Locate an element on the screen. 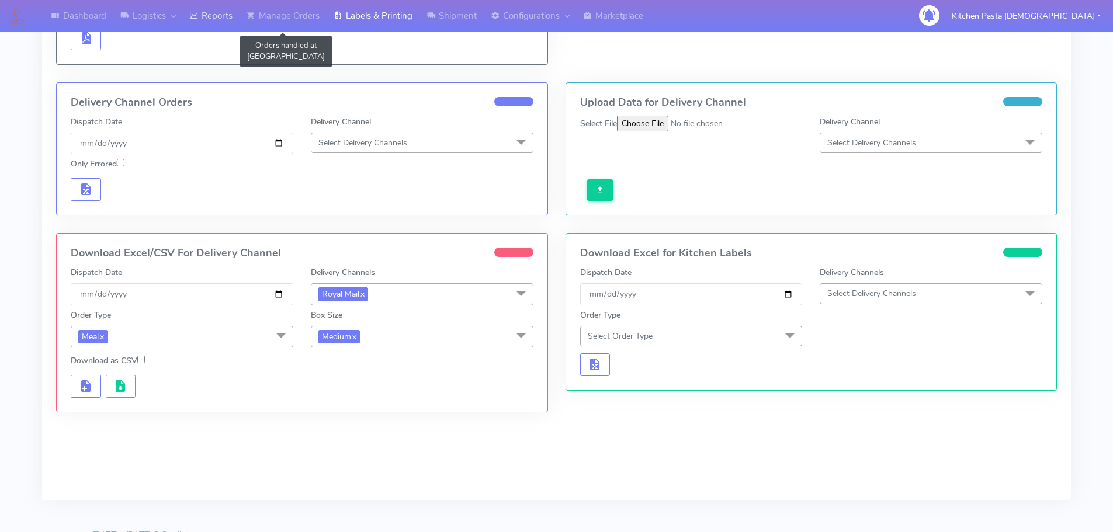  h4: Delivery Channel Orders is located at coordinates (302, 103).